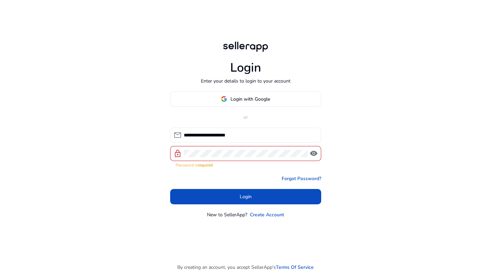 This screenshot has width=491, height=277. What do you see at coordinates (224, 99) in the screenshot?
I see `img: google-logo.svg` at bounding box center [224, 99].